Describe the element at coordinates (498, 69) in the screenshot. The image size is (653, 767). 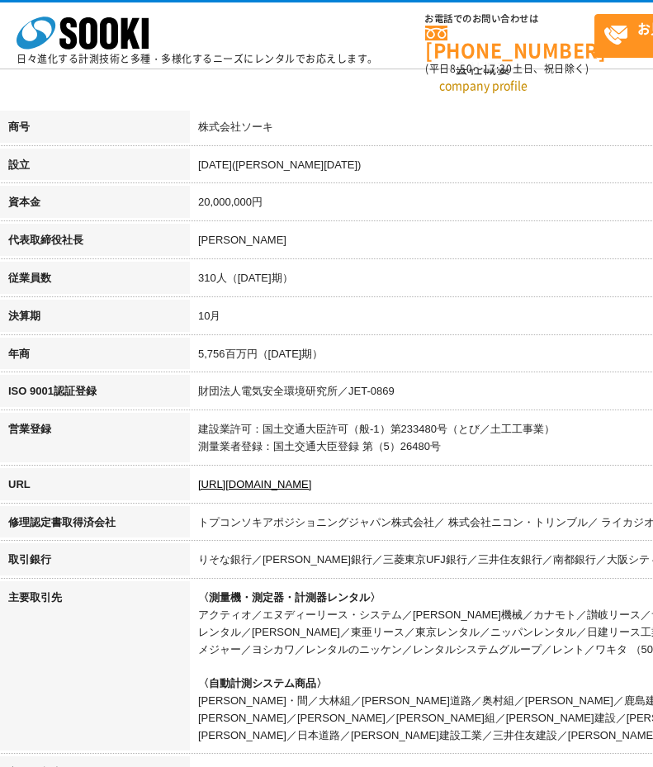
I see `span: 17:30` at that location.